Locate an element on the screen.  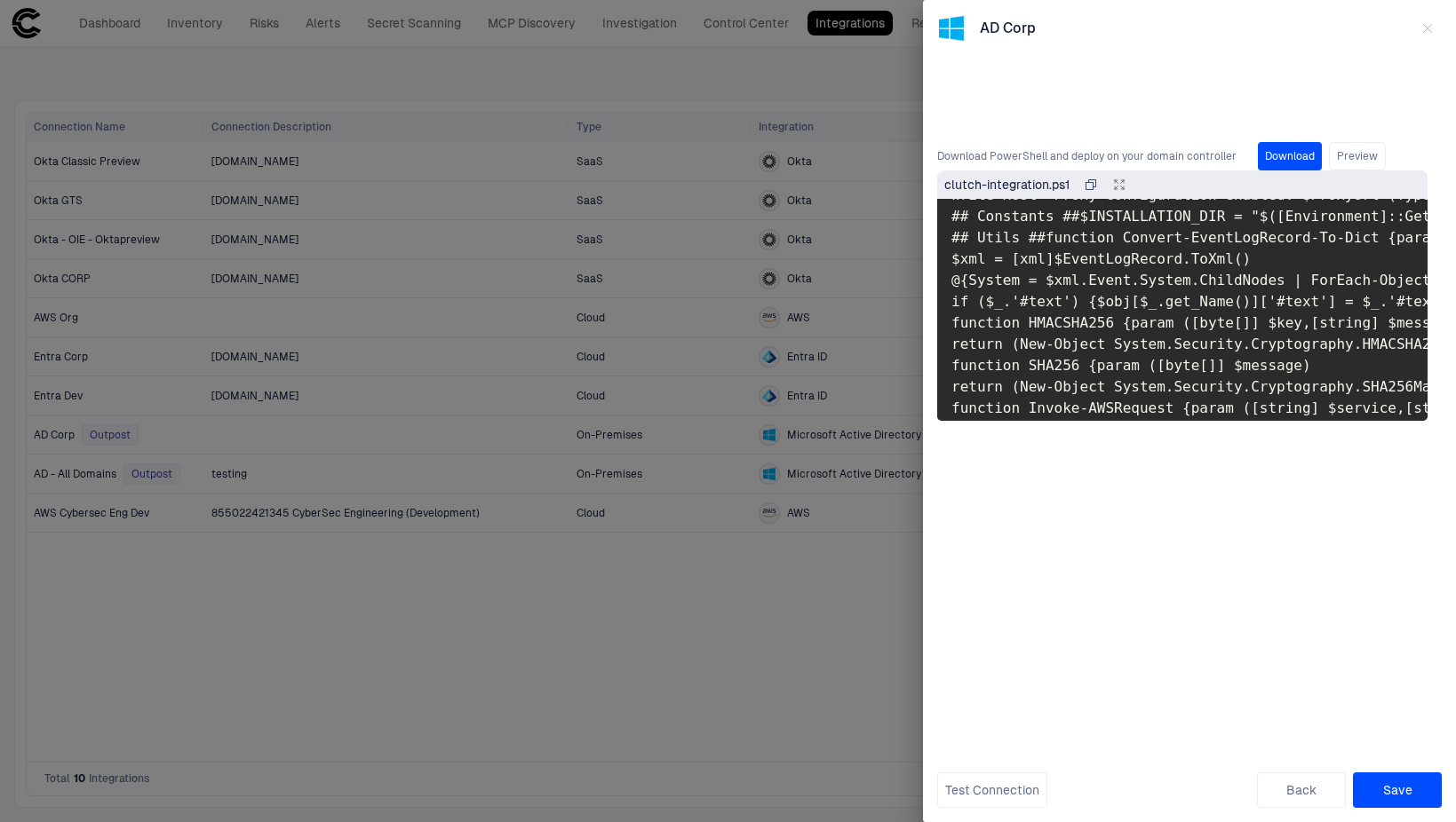
span: ## Utils ## is located at coordinates (998, 237).